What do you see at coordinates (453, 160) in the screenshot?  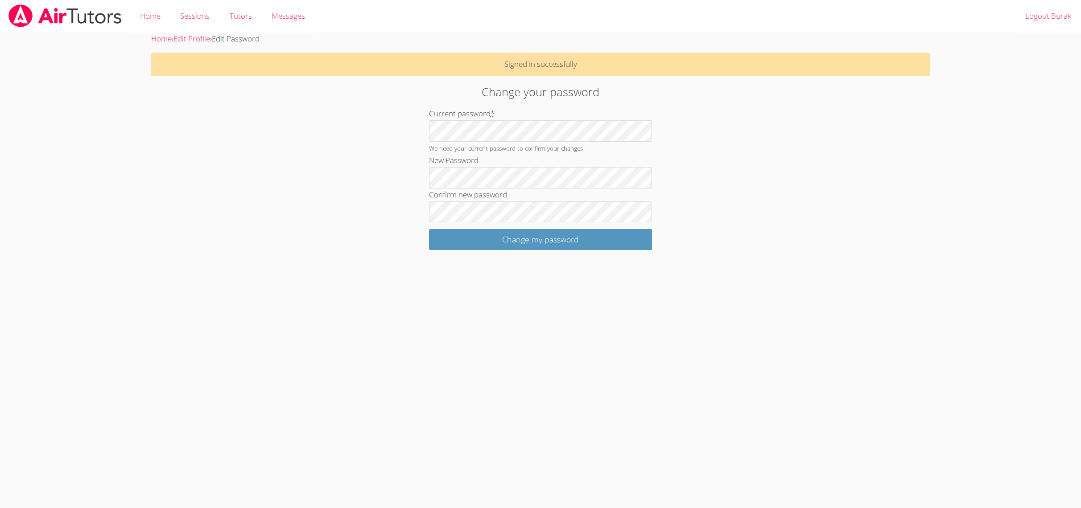 I see `label: New Password` at bounding box center [453, 160].